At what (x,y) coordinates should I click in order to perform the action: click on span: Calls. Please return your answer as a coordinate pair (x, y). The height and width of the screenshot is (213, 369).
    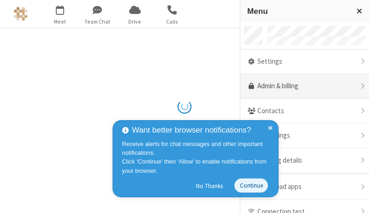
    Looking at the image, I should click on (172, 22).